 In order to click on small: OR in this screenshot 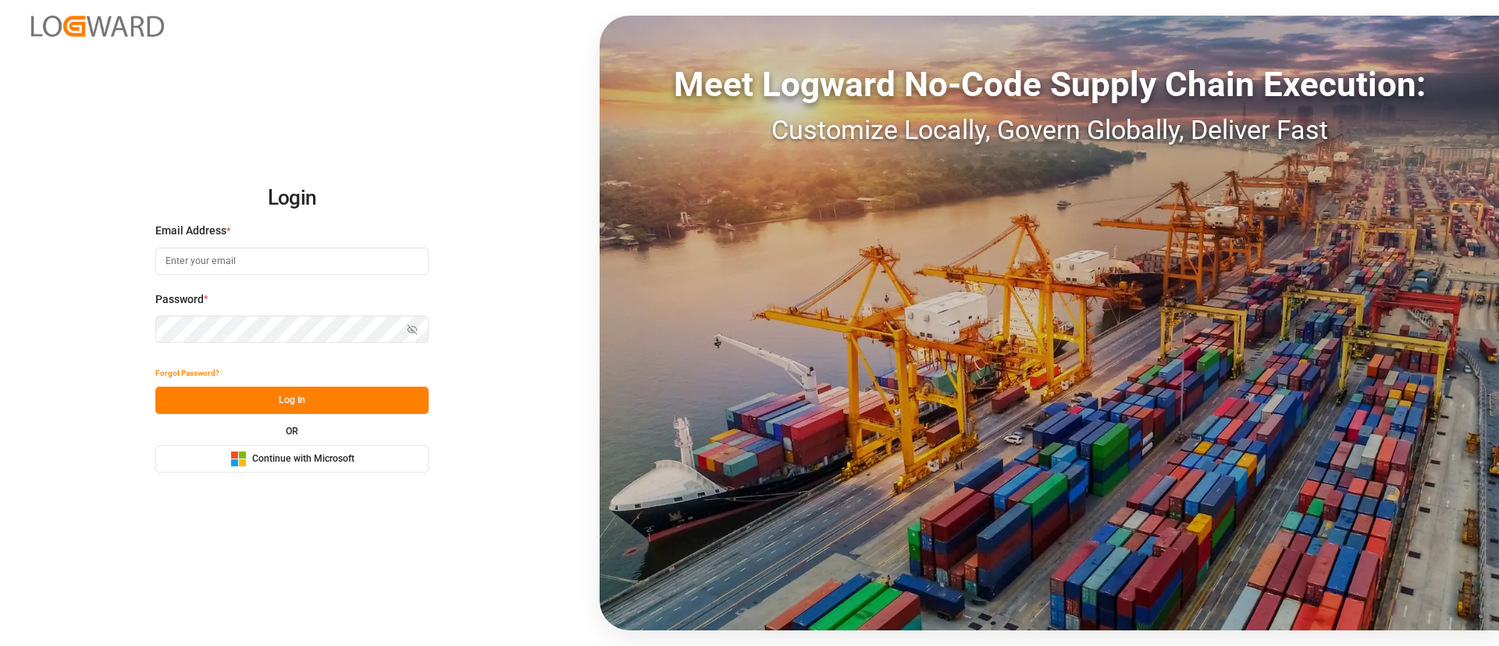, I will do `click(292, 431)`.